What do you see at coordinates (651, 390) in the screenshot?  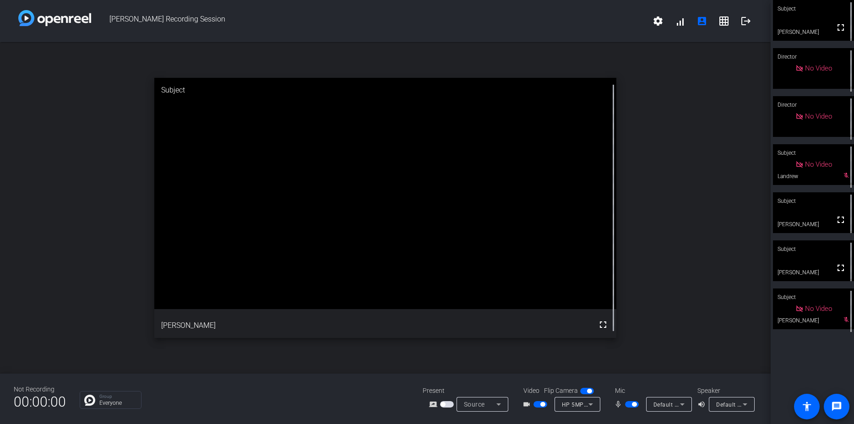 I see `div: Mic` at bounding box center [651, 390].